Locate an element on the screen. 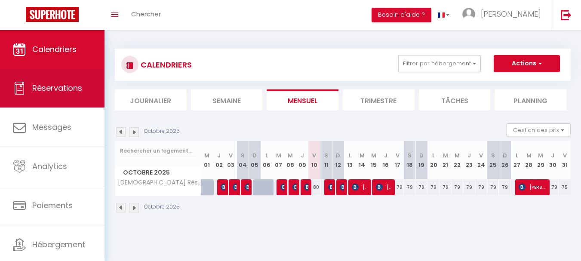  span: Messages is located at coordinates (52, 127).